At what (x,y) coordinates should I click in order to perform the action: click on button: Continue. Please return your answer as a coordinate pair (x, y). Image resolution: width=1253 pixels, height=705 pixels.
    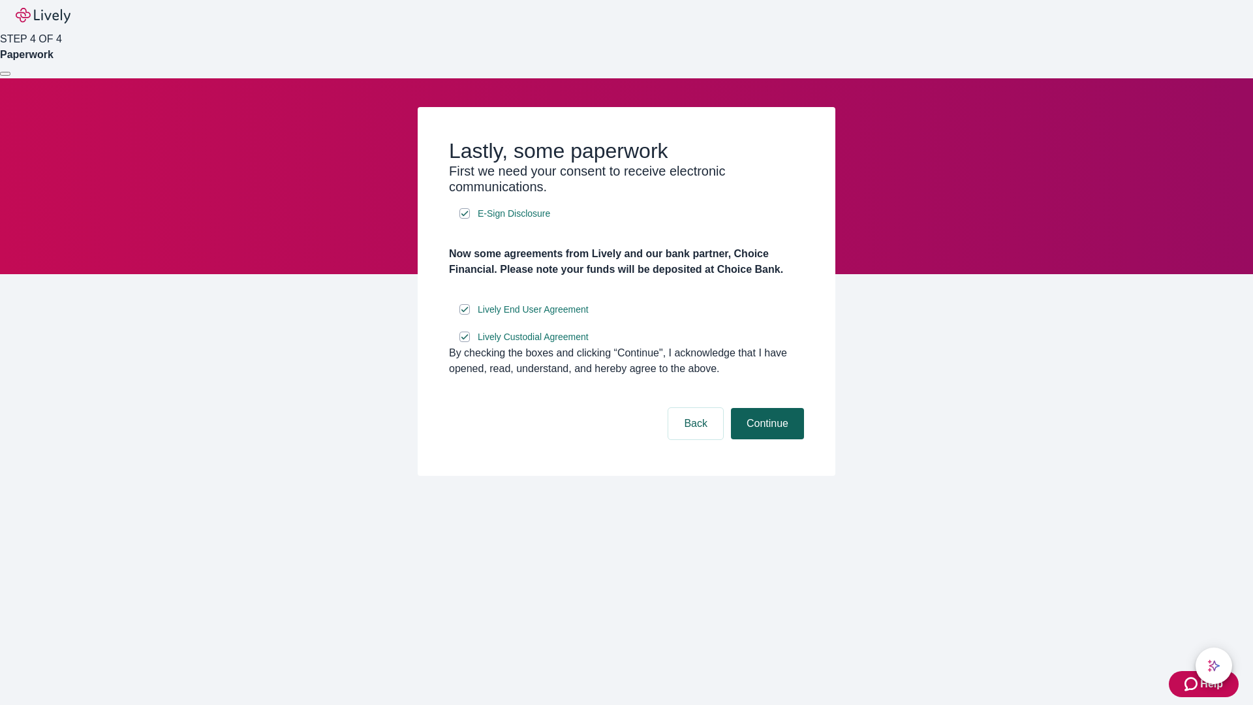
    Looking at the image, I should click on (767, 423).